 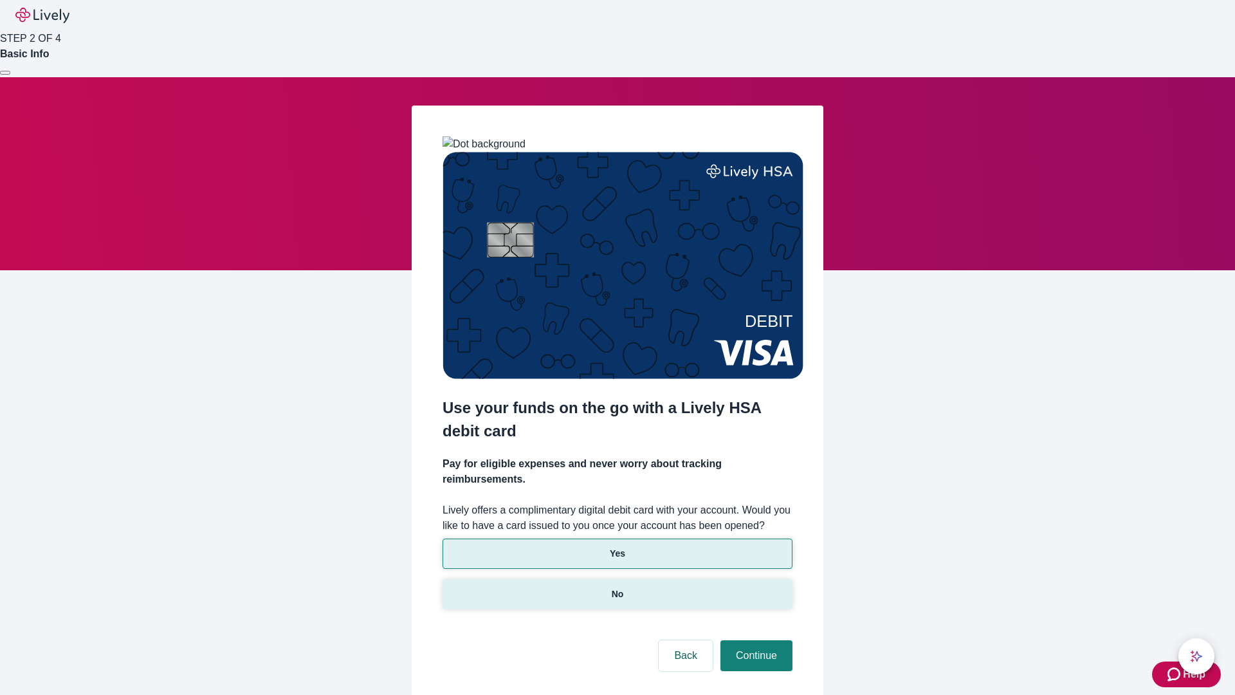 I want to click on h2: Use your funds on the go with a Lively HSA debit card, so click(x=618, y=419).